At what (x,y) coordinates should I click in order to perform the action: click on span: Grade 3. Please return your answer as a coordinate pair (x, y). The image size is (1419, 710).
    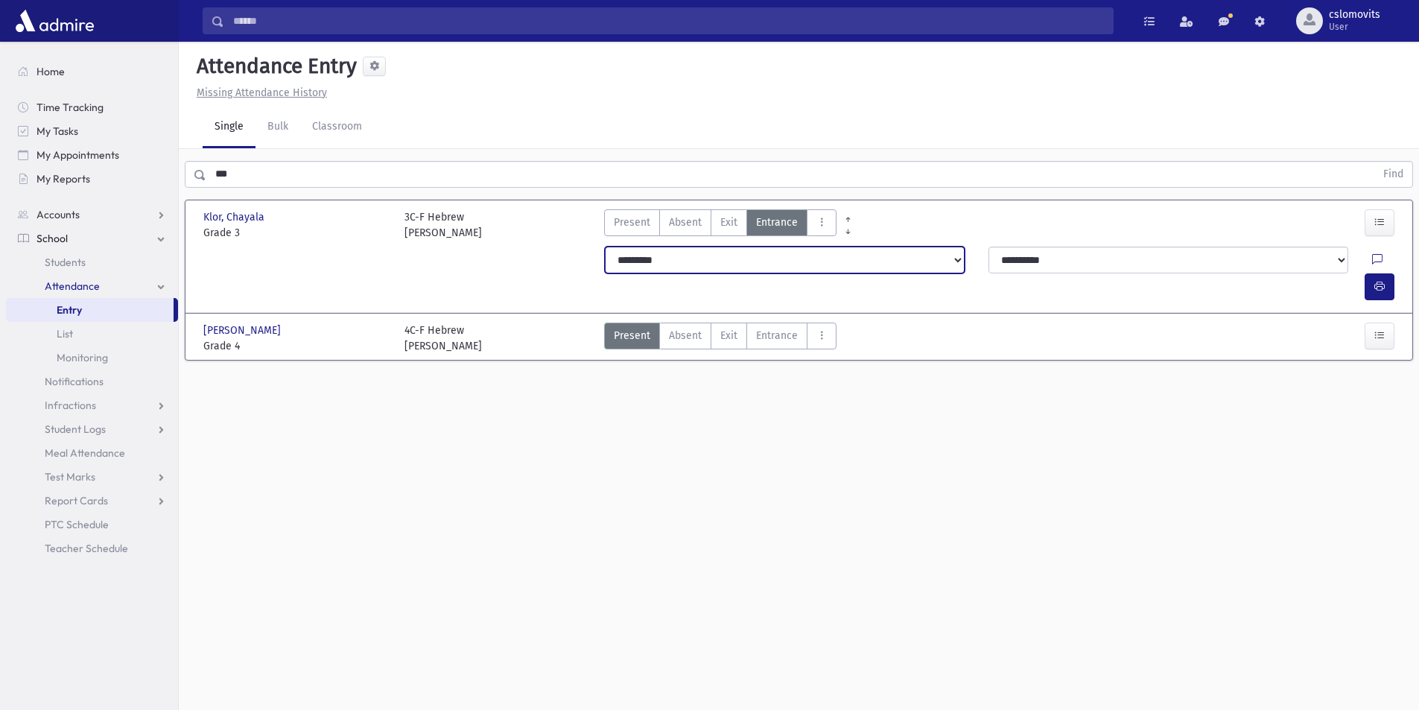
    Looking at the image, I should click on (297, 232).